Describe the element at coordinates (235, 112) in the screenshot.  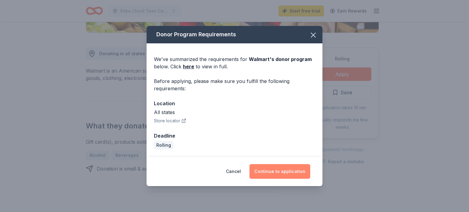
I see `div: All states` at that location.